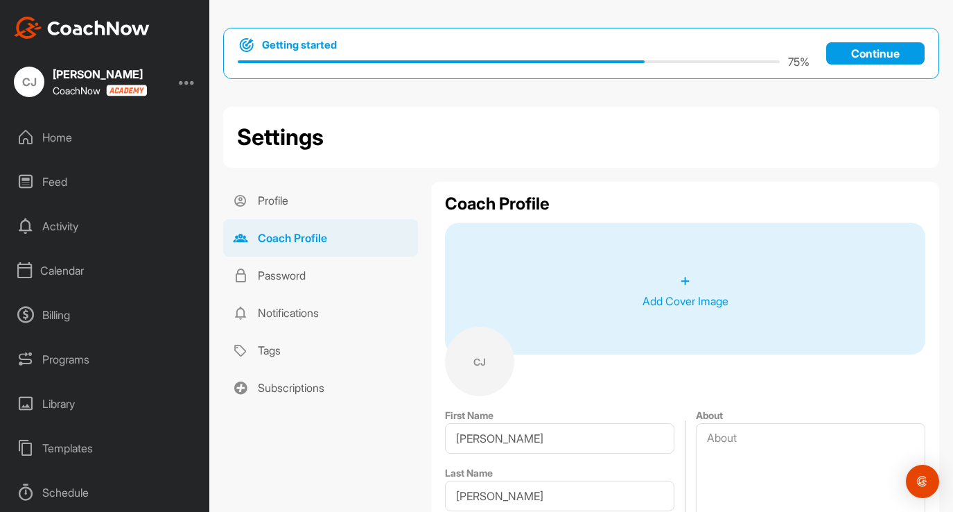  I want to click on a: Password, so click(320, 275).